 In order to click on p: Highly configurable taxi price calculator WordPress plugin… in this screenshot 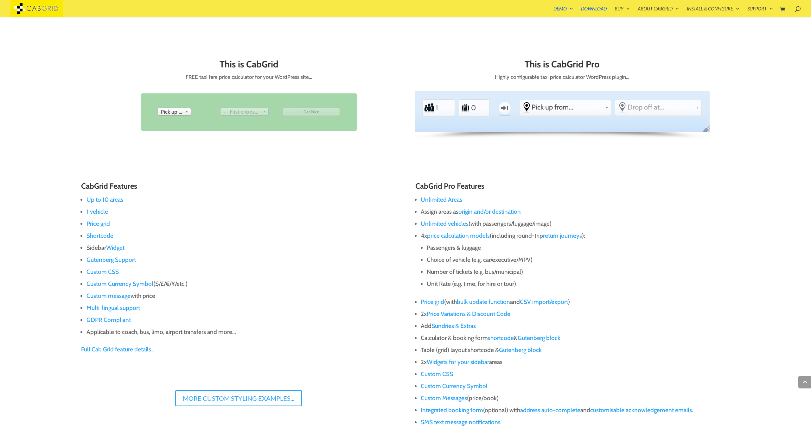, I will do `click(562, 77)`.